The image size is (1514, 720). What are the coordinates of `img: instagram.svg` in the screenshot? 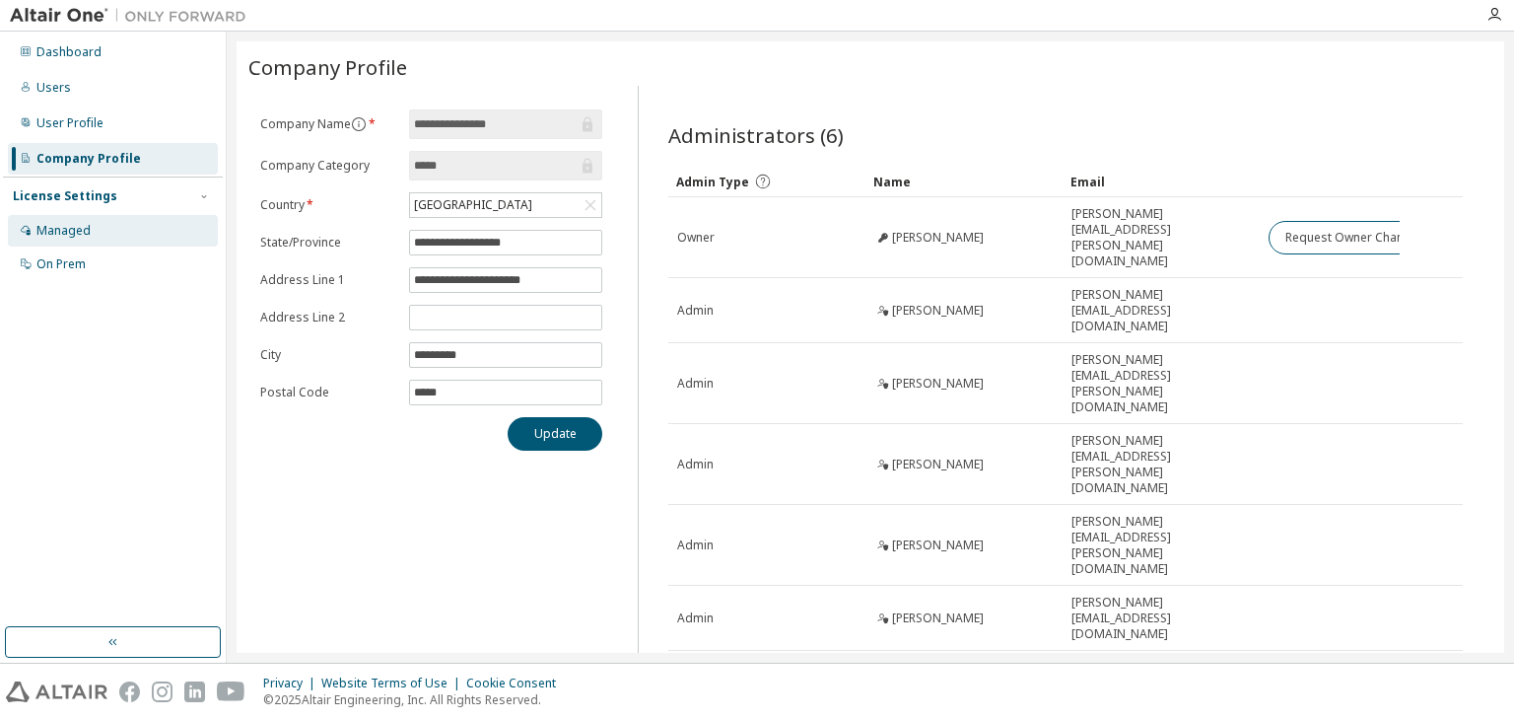 It's located at (162, 691).